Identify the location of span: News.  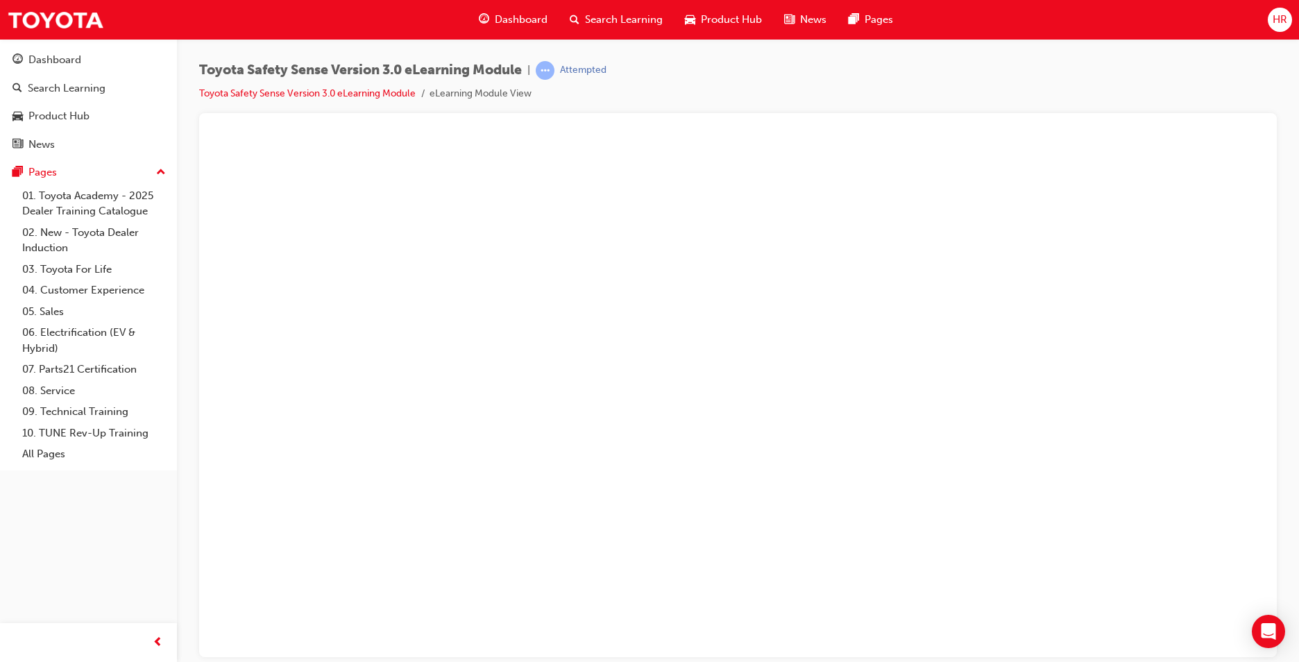
(813, 19).